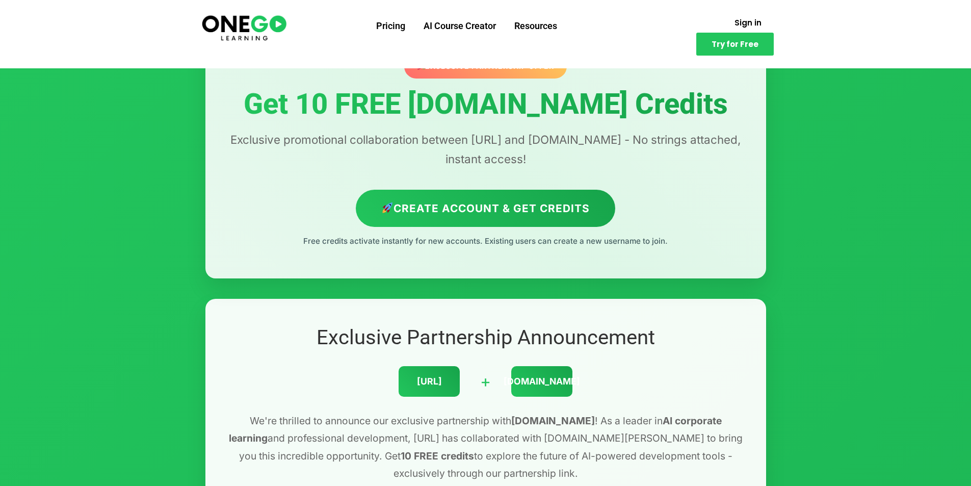  What do you see at coordinates (486, 337) in the screenshot?
I see `h2: Exclusive Partnership Announcement` at bounding box center [486, 337].